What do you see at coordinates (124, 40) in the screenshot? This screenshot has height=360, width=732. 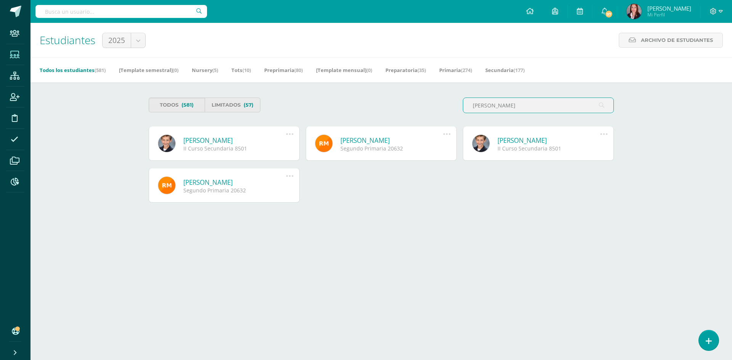 I see `a: 2025` at bounding box center [124, 40].